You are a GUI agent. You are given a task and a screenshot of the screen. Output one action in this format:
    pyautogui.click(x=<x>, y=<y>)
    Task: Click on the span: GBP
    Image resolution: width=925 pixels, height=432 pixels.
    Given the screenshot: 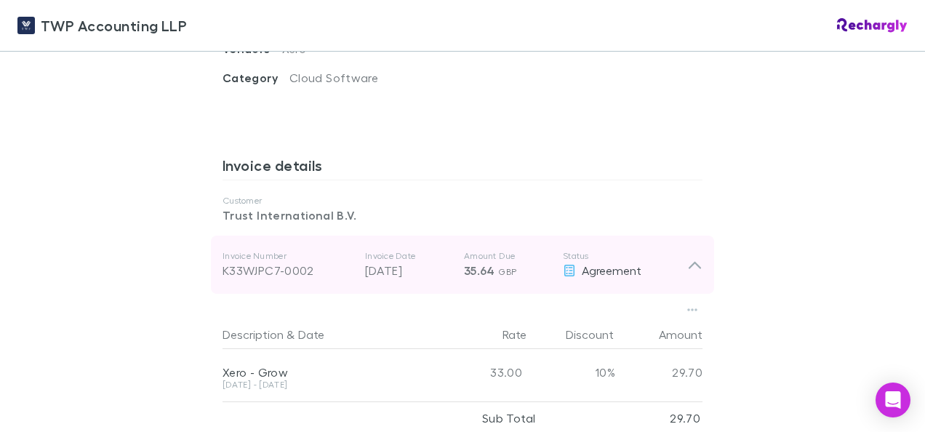 What is the action you would take?
    pyautogui.click(x=507, y=271)
    